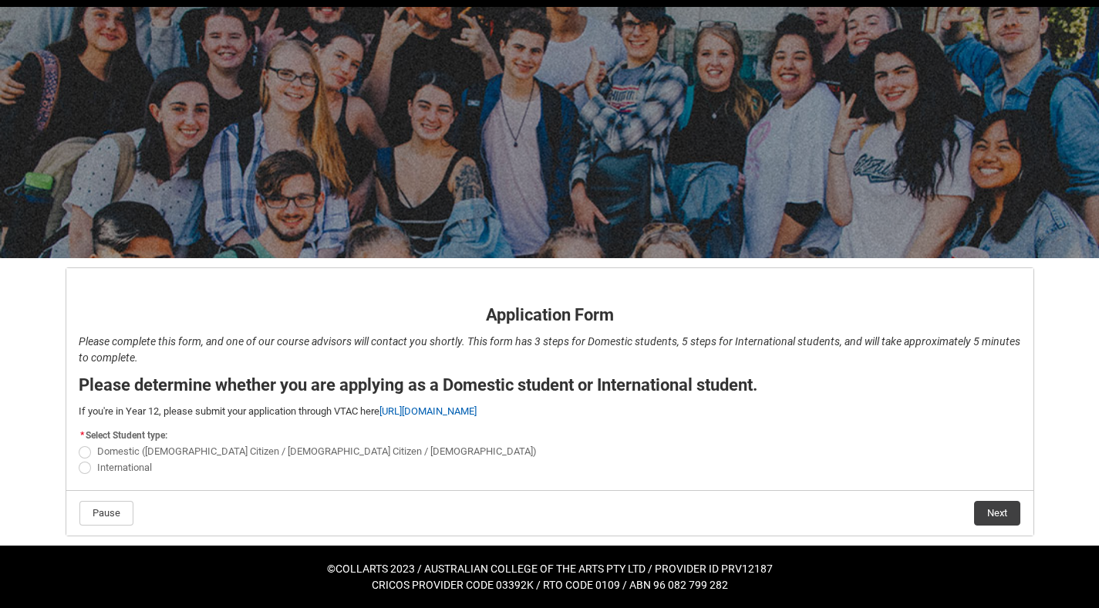 Image resolution: width=1099 pixels, height=608 pixels. What do you see at coordinates (550, 402) in the screenshot?
I see `article: REDU_Application_Form_for_Applicant flow` at bounding box center [550, 402].